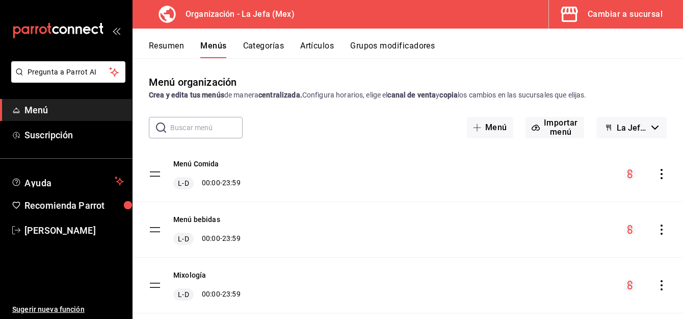 The image size is (683, 319). I want to click on span: Recomienda Parrot, so click(74, 205).